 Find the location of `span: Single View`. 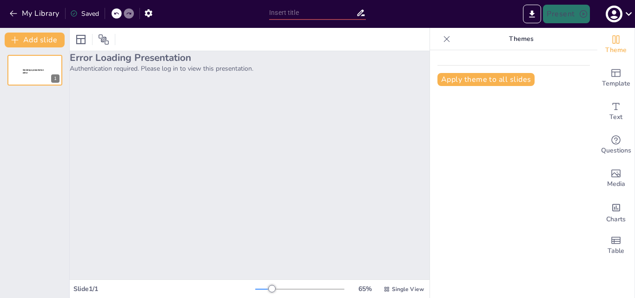

span: Single View is located at coordinates (408, 289).